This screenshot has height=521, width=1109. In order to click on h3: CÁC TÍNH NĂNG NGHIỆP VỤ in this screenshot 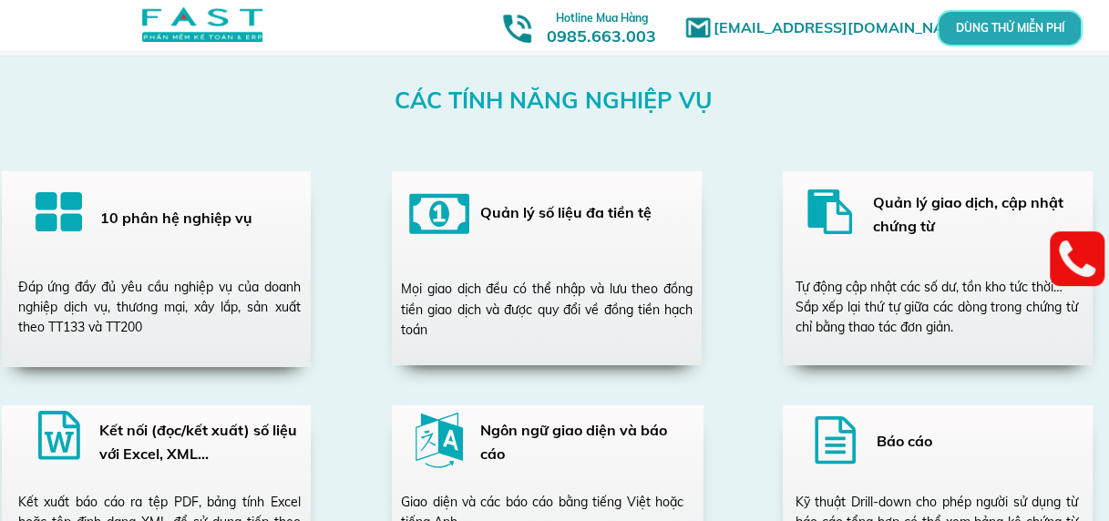, I will do `click(554, 100)`.